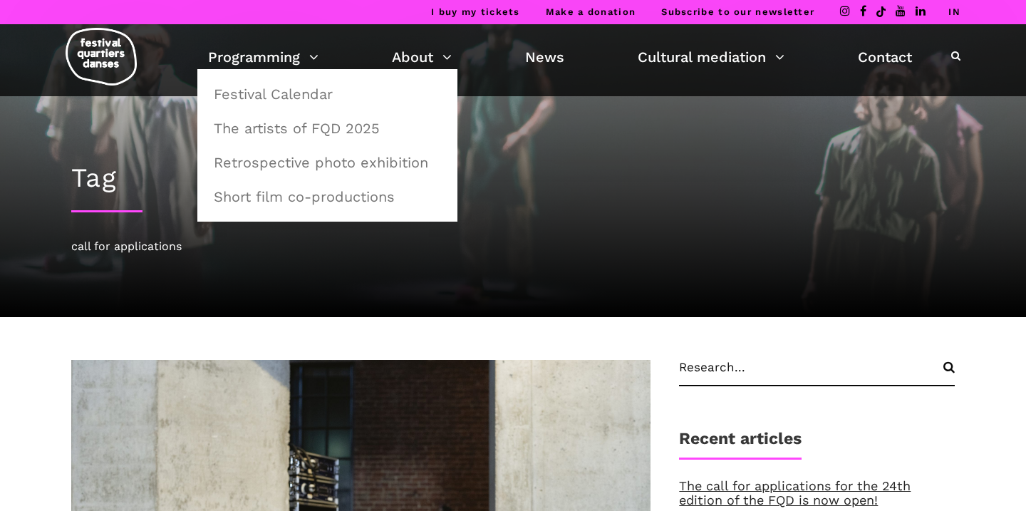 This screenshot has height=511, width=1026. Describe the element at coordinates (954, 11) in the screenshot. I see `font: IN` at that location.